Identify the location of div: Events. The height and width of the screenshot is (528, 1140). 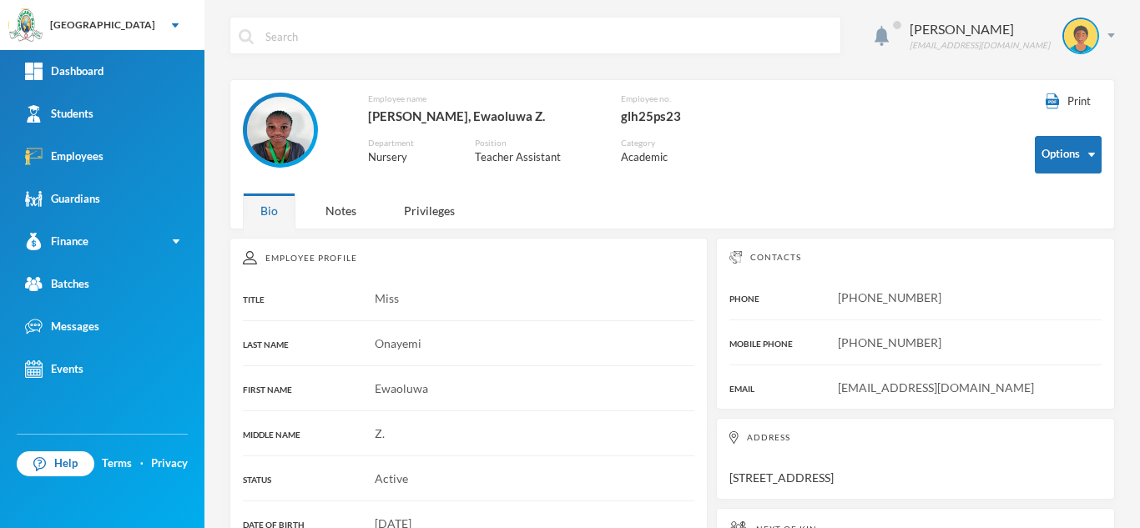
(54, 369).